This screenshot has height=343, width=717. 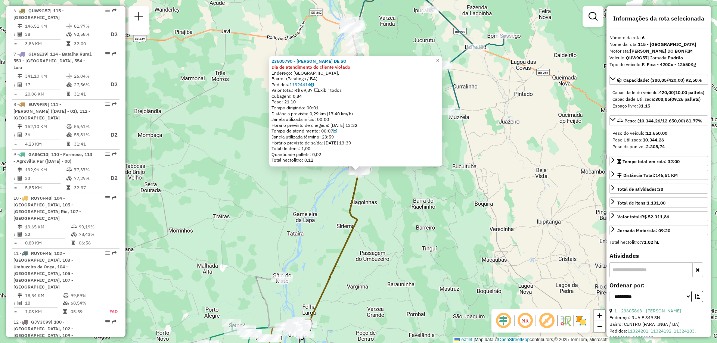 What do you see at coordinates (355, 114) in the screenshot?
I see `div: Distância prevista: 0,29 km (17,40 km/h)` at bounding box center [355, 114].